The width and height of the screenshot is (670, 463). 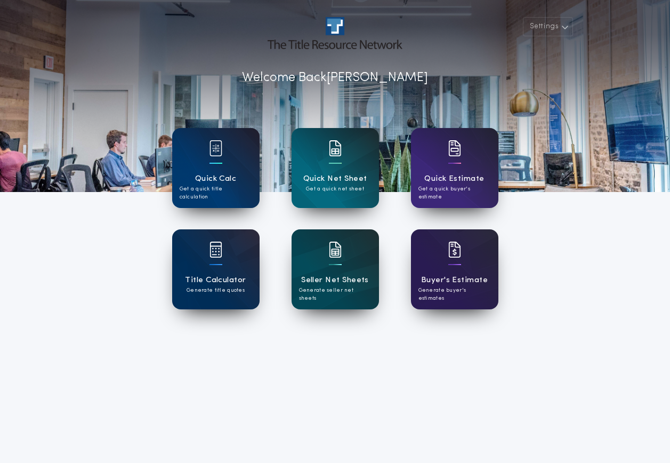 What do you see at coordinates (216, 269) in the screenshot?
I see `a: card iconTitle CalculatorGenerate title quotes` at bounding box center [216, 269].